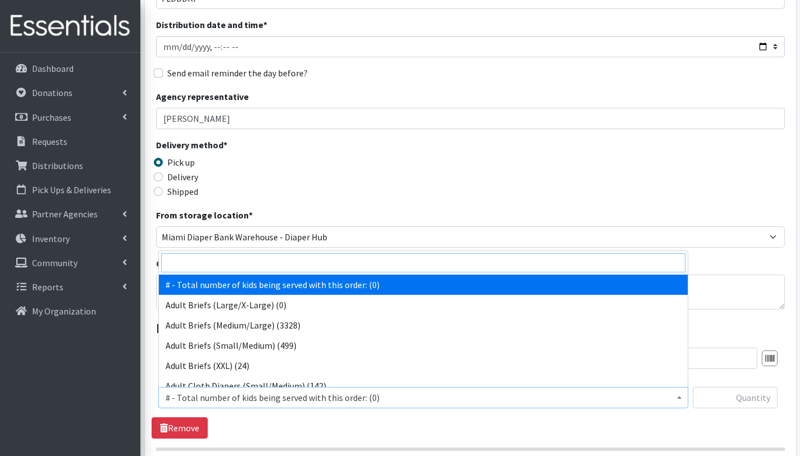 Image resolution: width=800 pixels, height=456 pixels. Describe the element at coordinates (70, 26) in the screenshot. I see `img: HumanEssentials` at that location.